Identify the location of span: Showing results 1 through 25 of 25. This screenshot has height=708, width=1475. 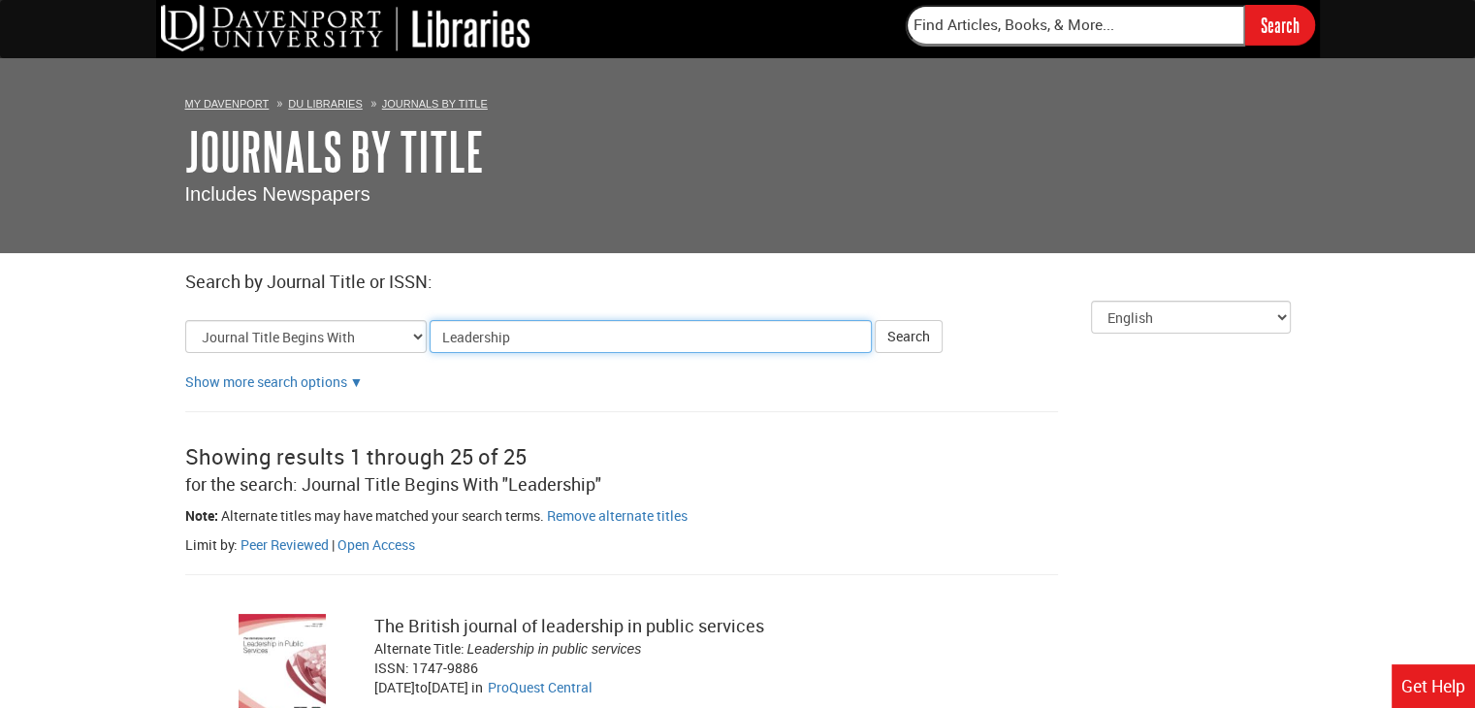
(356, 456).